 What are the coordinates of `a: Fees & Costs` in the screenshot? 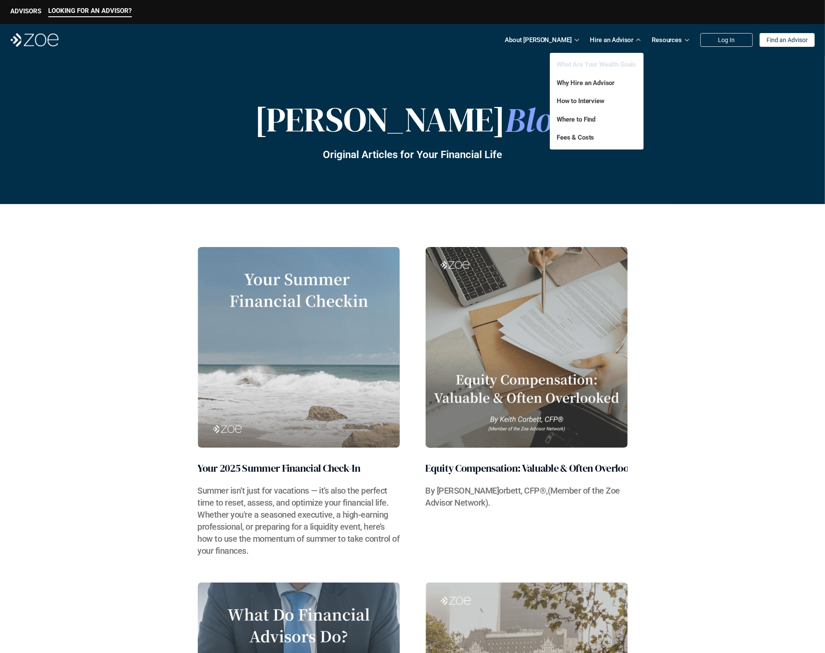 It's located at (575, 138).